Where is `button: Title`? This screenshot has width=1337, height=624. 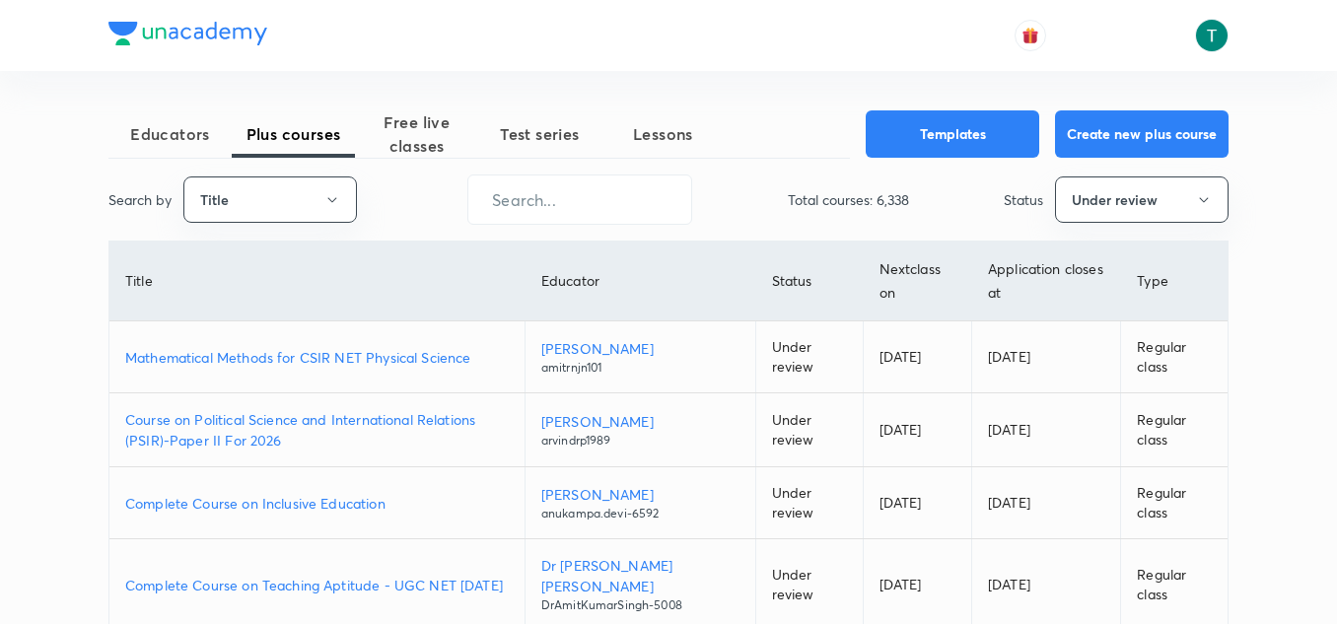 button: Title is located at coordinates (270, 199).